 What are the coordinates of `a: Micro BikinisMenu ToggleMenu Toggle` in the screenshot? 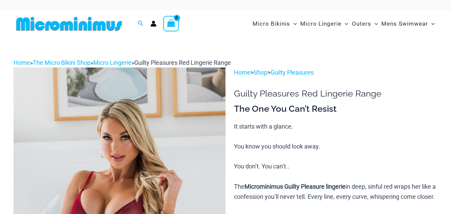 It's located at (274, 24).